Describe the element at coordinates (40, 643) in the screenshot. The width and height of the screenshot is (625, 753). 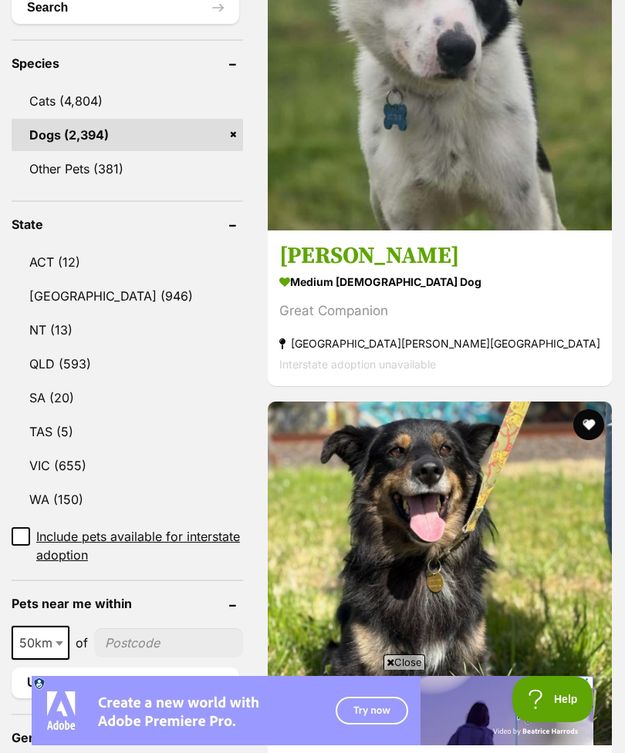
I see `span: 50km` at that location.